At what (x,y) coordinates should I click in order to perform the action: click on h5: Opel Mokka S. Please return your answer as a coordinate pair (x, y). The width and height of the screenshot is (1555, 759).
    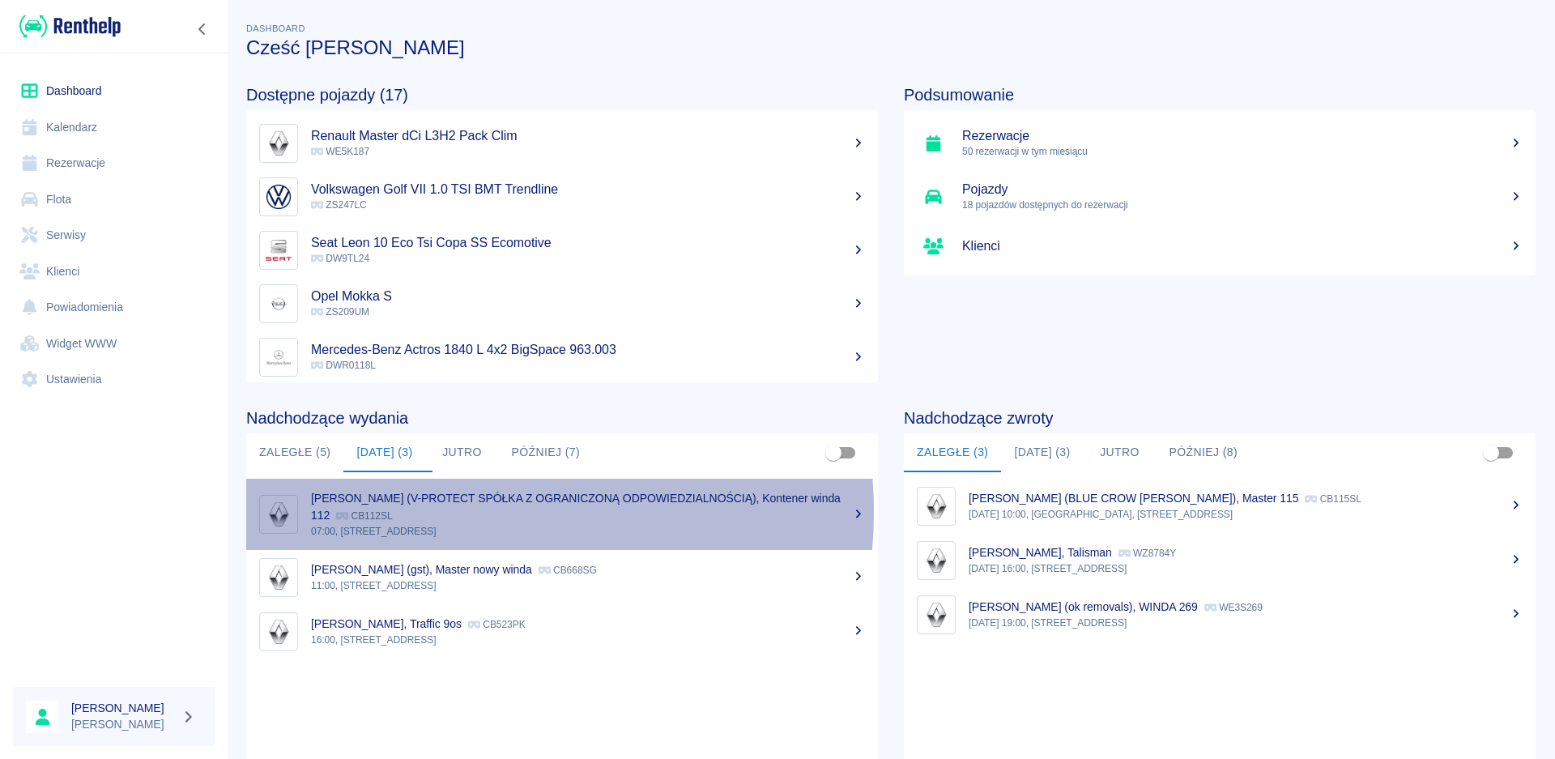
    Looking at the image, I should click on (588, 296).